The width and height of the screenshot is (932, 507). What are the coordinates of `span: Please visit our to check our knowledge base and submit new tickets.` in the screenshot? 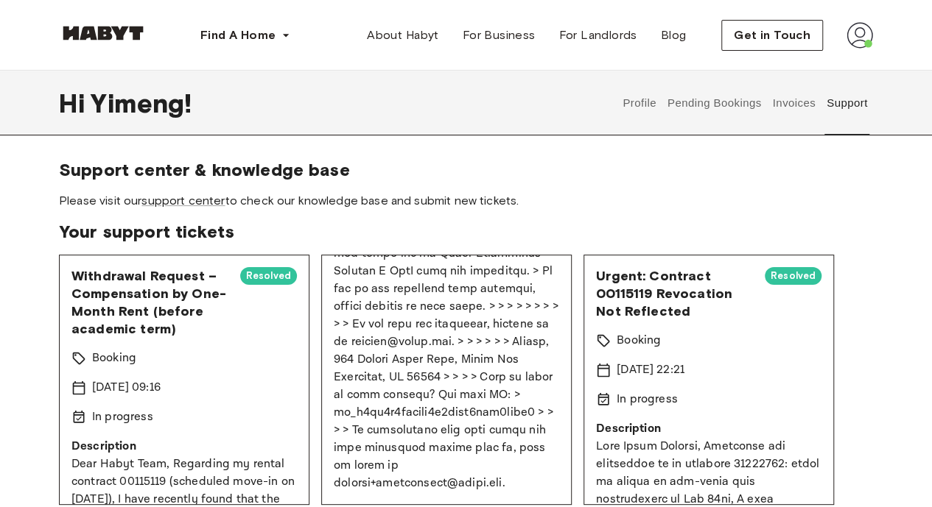 It's located at (465, 201).